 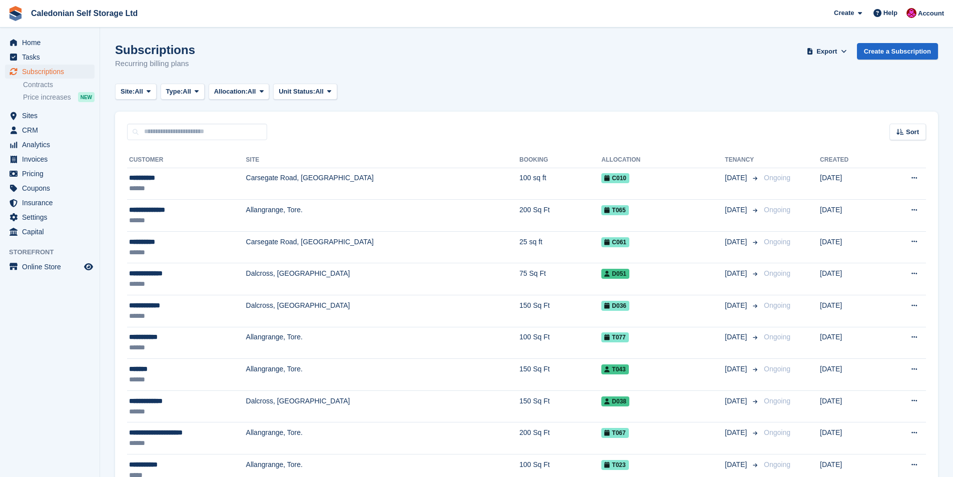 What do you see at coordinates (615, 274) in the screenshot?
I see `span: D051` at bounding box center [615, 274].